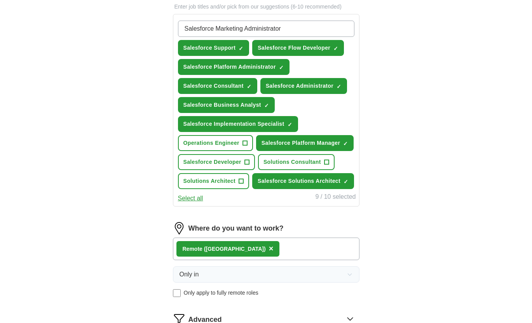 This screenshot has width=532, height=323. I want to click on span: Operations Engineer, so click(211, 143).